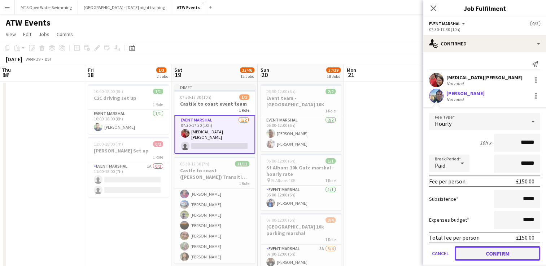 This screenshot has width=546, height=266. Describe the element at coordinates (440, 166) in the screenshot. I see `span: Paid` at that location.